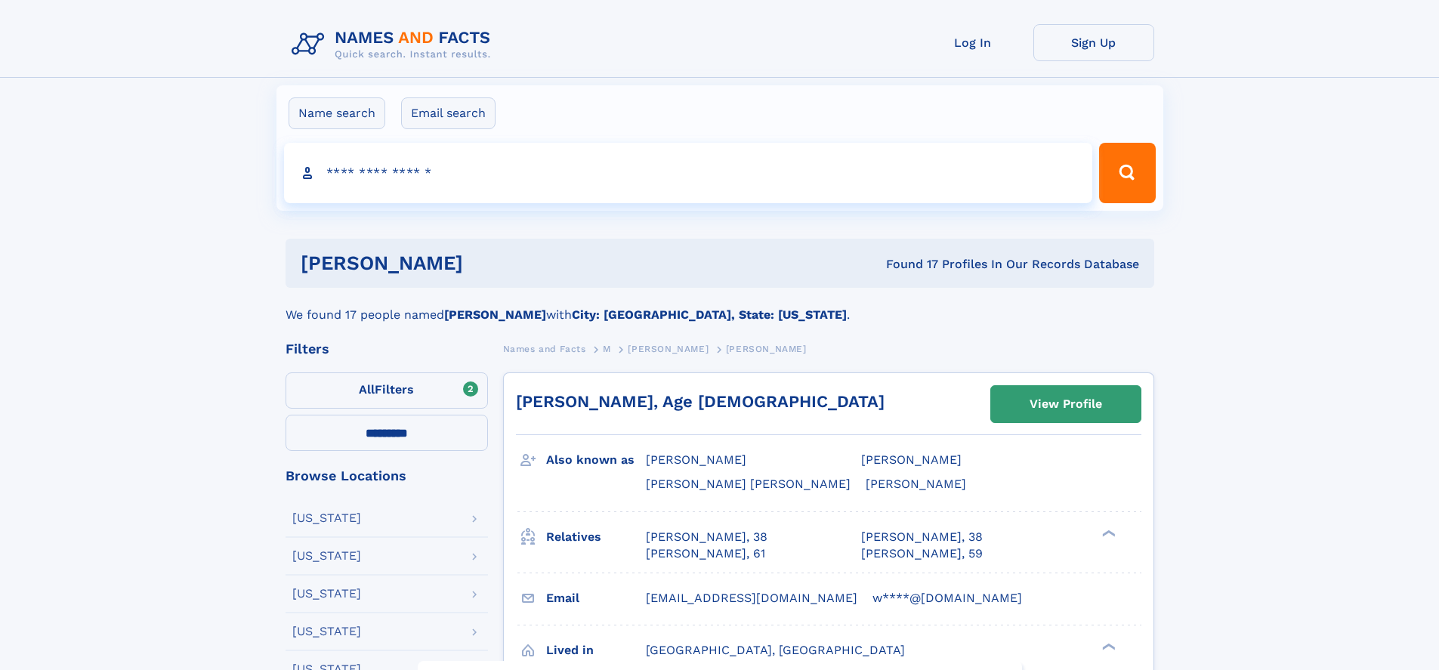 This screenshot has height=670, width=1439. Describe the element at coordinates (387, 349) in the screenshot. I see `div: Filters` at that location.